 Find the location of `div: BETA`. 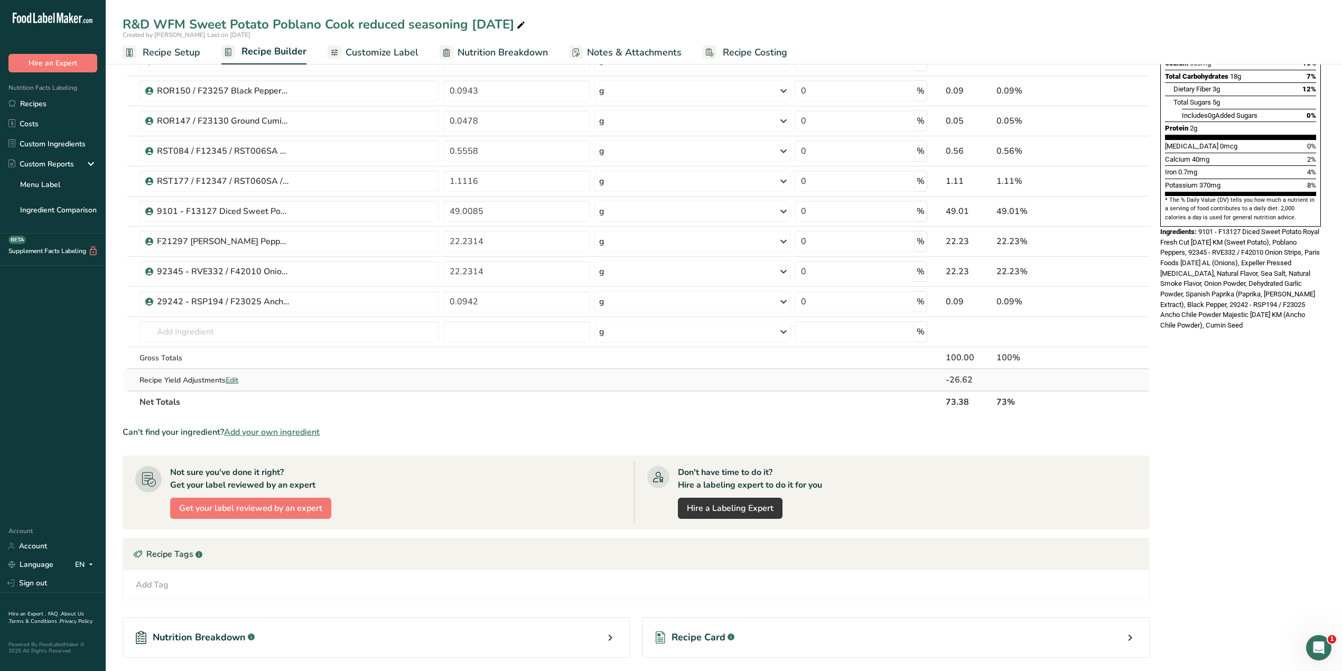

div: BETA is located at coordinates (17, 240).